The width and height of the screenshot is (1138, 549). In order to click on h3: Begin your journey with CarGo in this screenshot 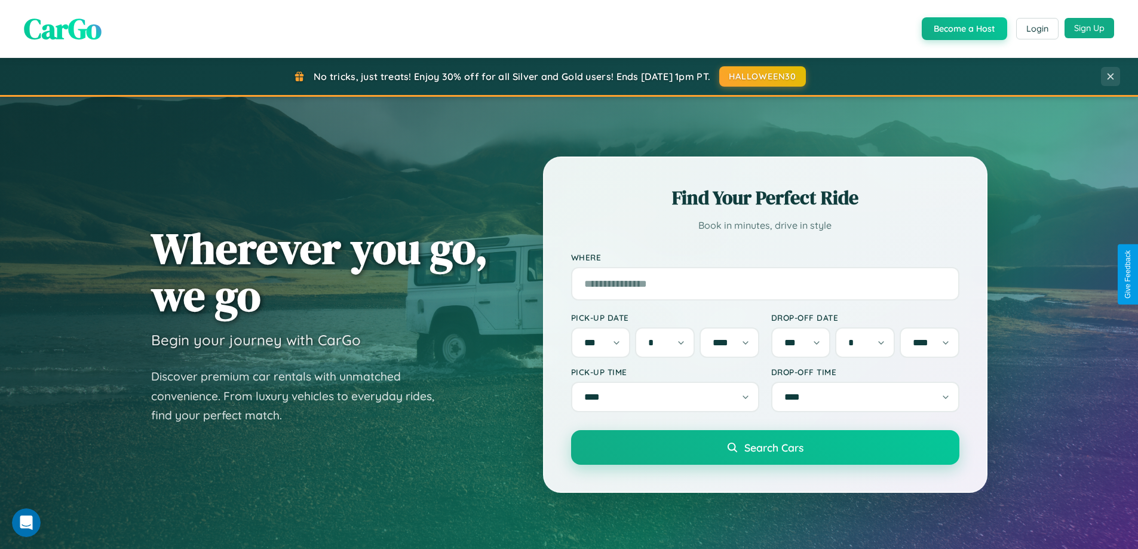, I will do `click(256, 340)`.